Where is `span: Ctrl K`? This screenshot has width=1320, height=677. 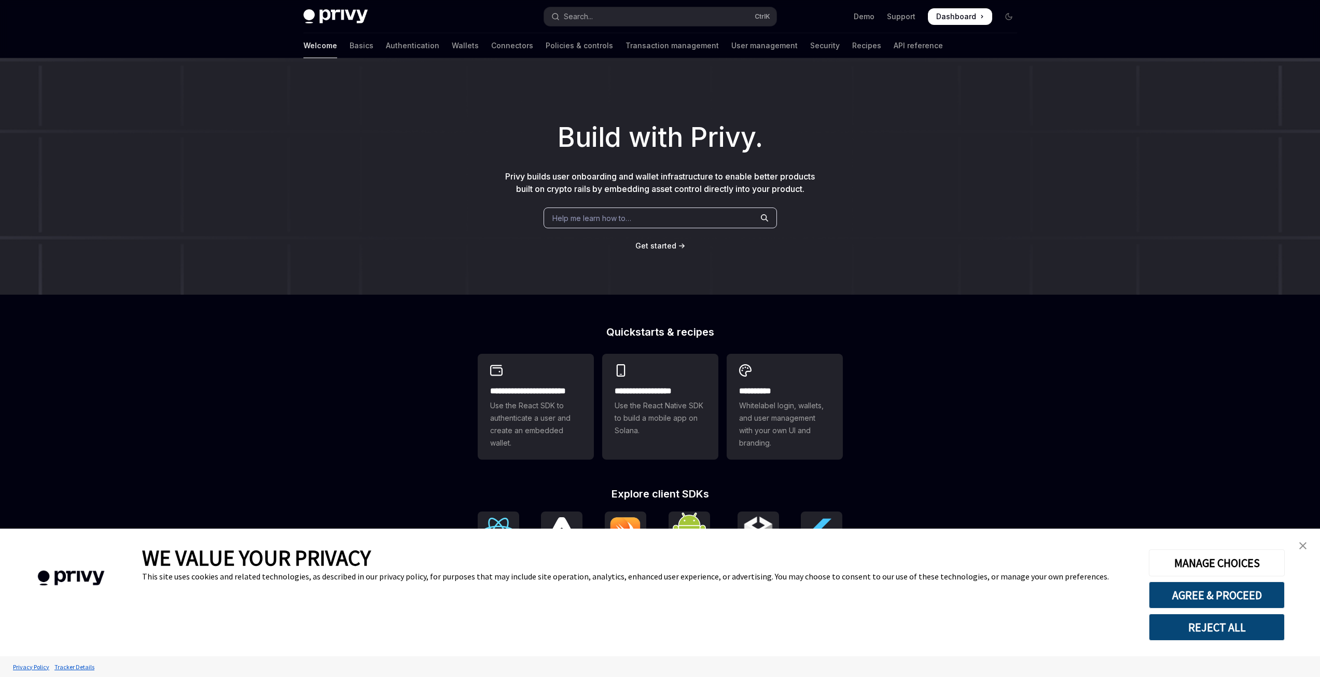
span: Ctrl K is located at coordinates (763, 17).